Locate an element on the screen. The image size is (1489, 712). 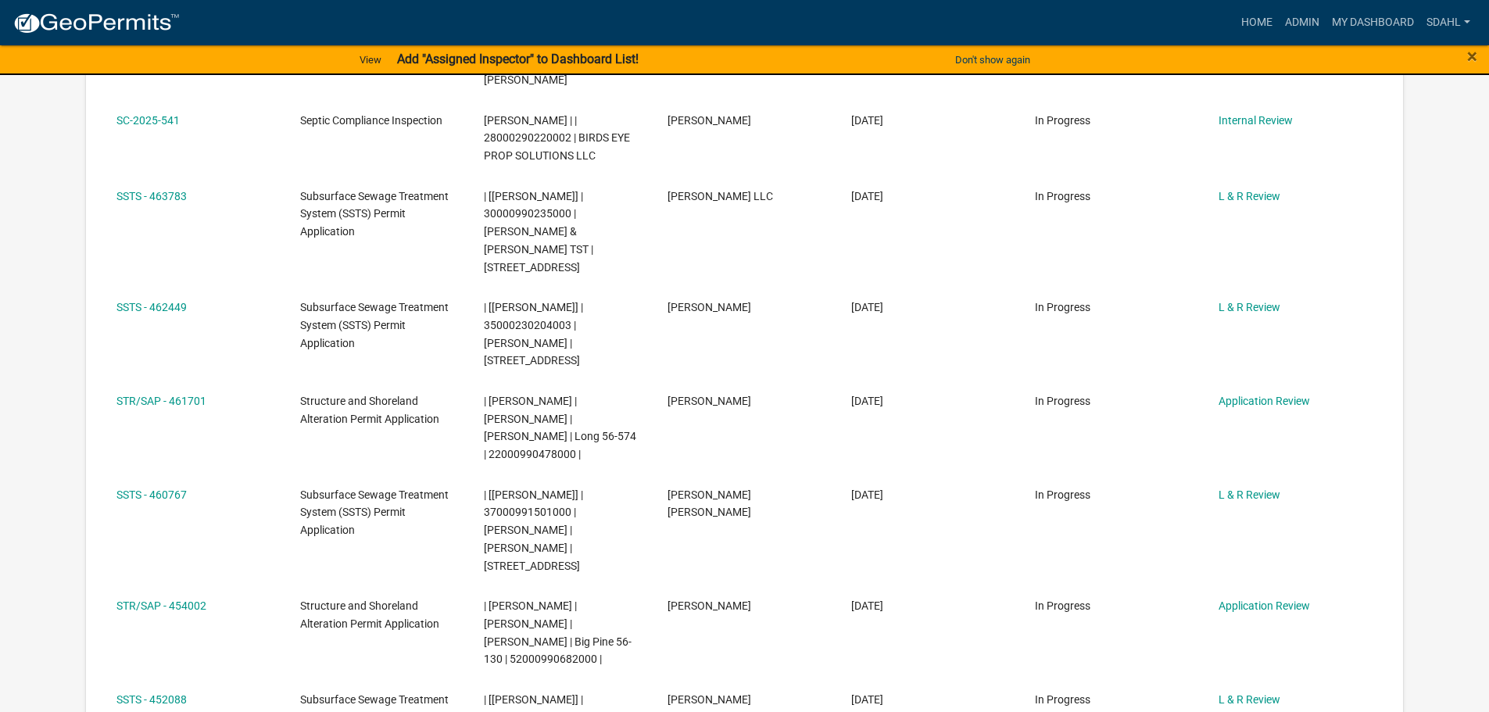
span: 08/07/2025 is located at coordinates (867, 495).